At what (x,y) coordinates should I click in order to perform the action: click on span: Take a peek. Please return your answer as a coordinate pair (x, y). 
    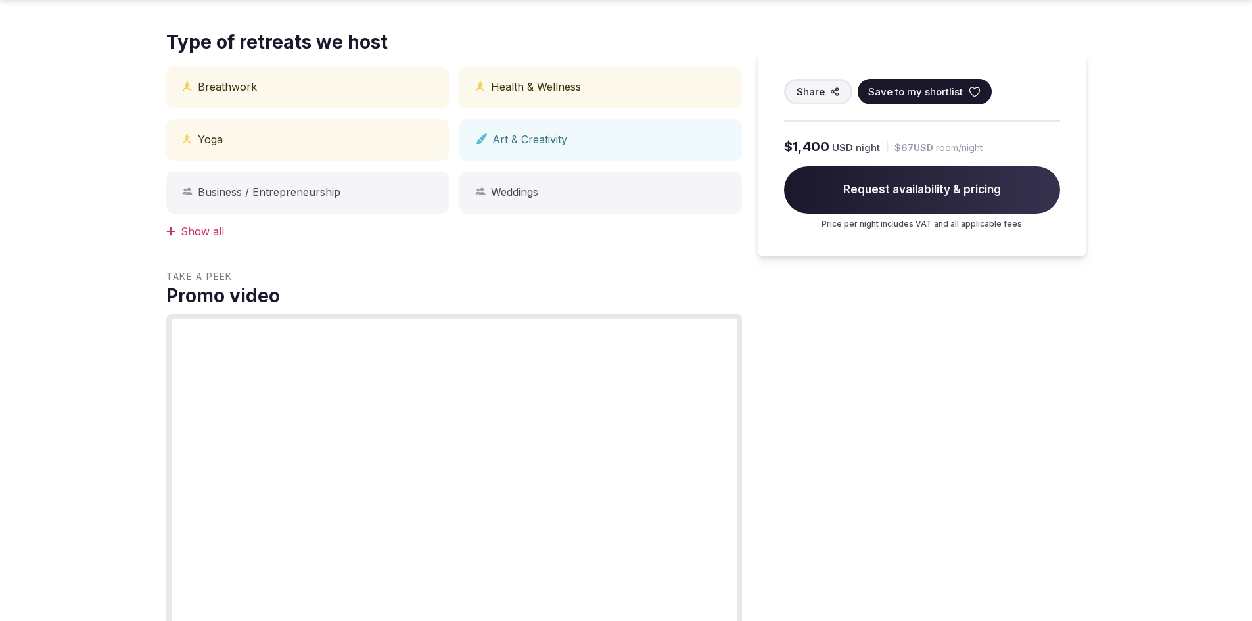
    Looking at the image, I should click on (454, 277).